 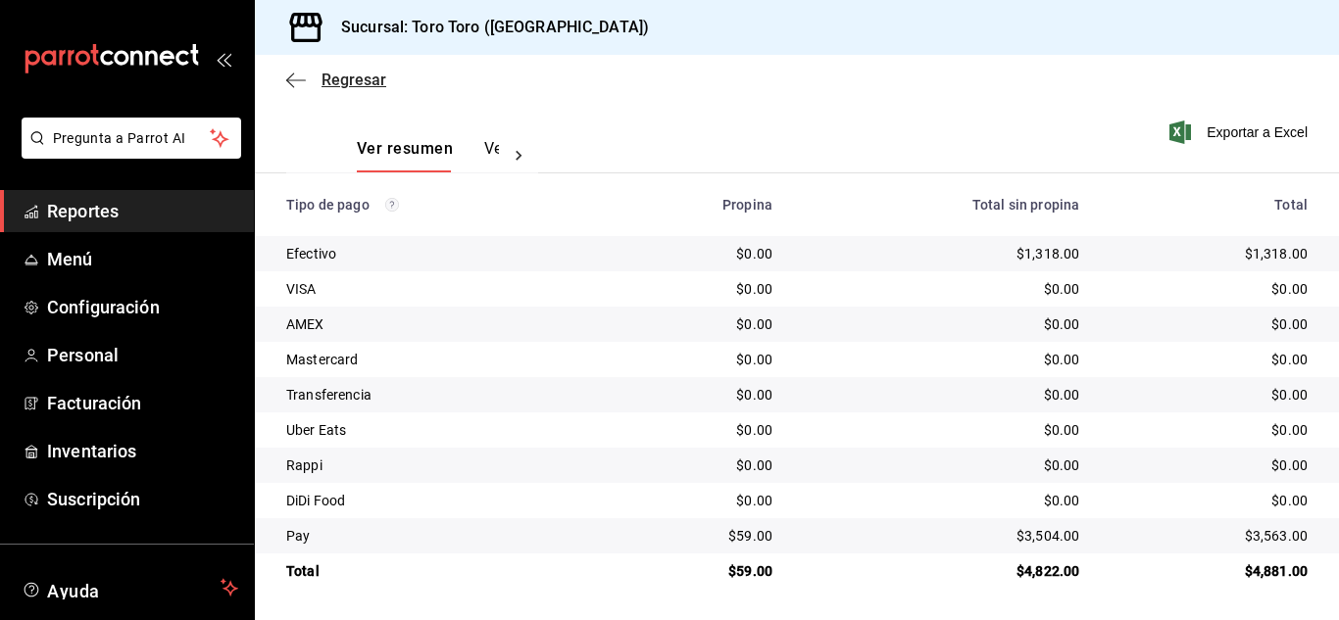 I want to click on span: Configuración, so click(x=142, y=307).